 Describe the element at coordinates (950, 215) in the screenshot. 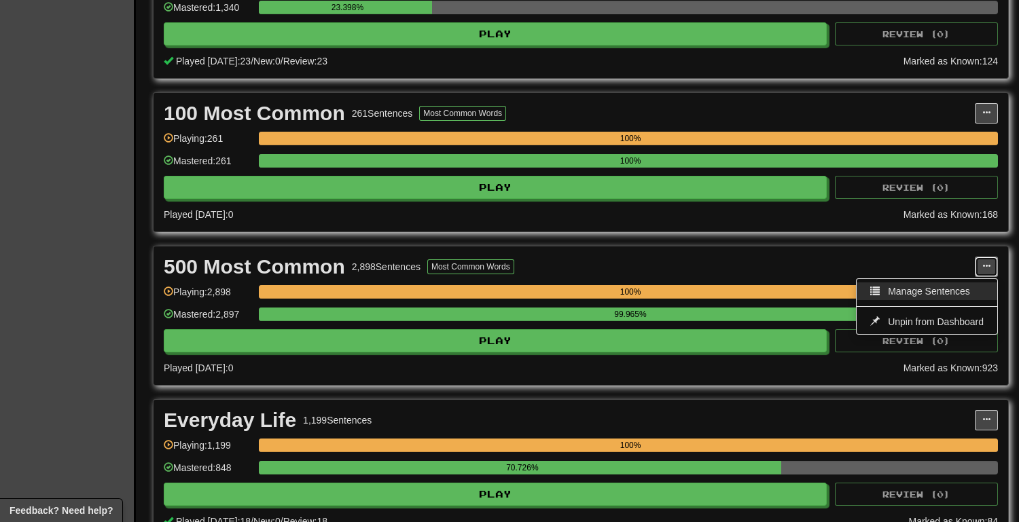

I see `div: Marked as Known: 168` at that location.